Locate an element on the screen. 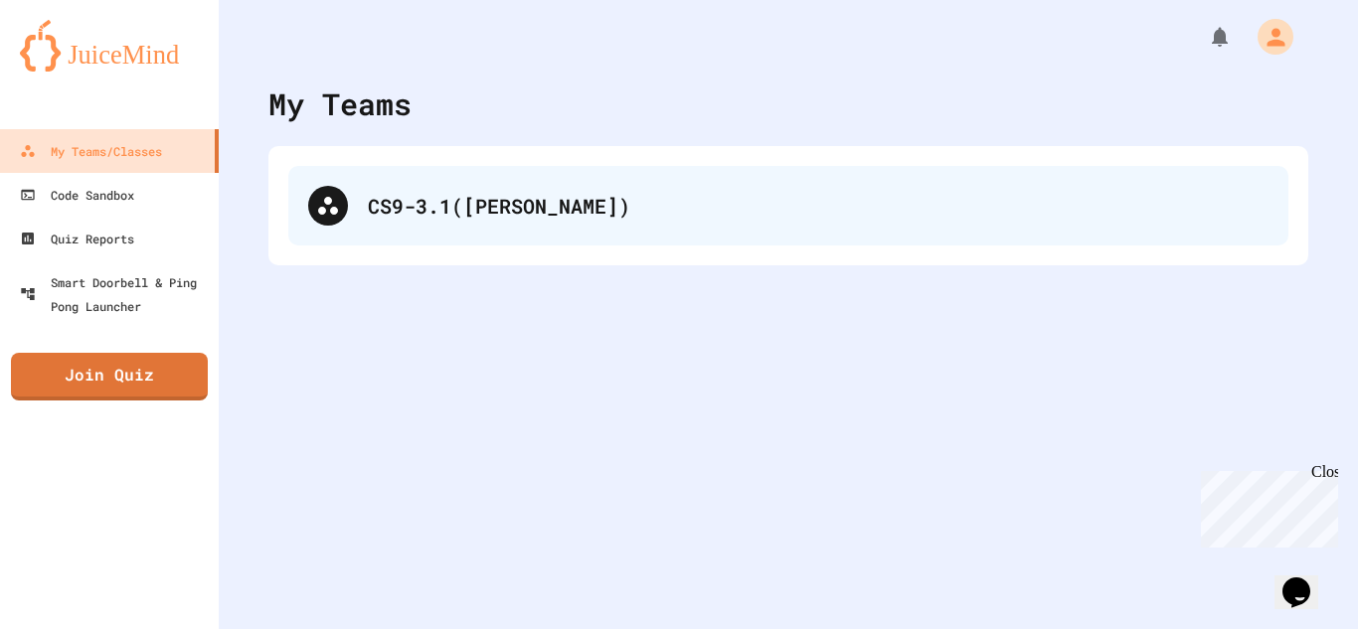  div: My Account is located at coordinates (1267, 37).